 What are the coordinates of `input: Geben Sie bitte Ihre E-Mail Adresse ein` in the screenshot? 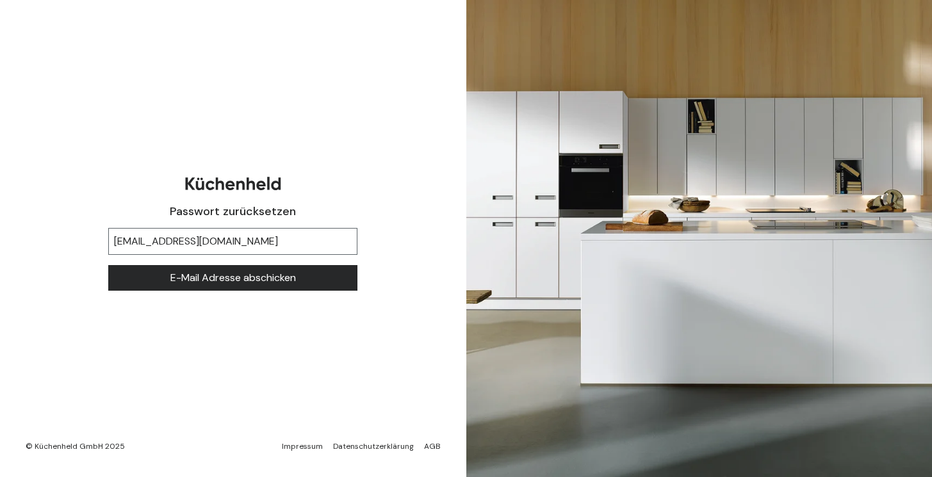 It's located at (233, 241).